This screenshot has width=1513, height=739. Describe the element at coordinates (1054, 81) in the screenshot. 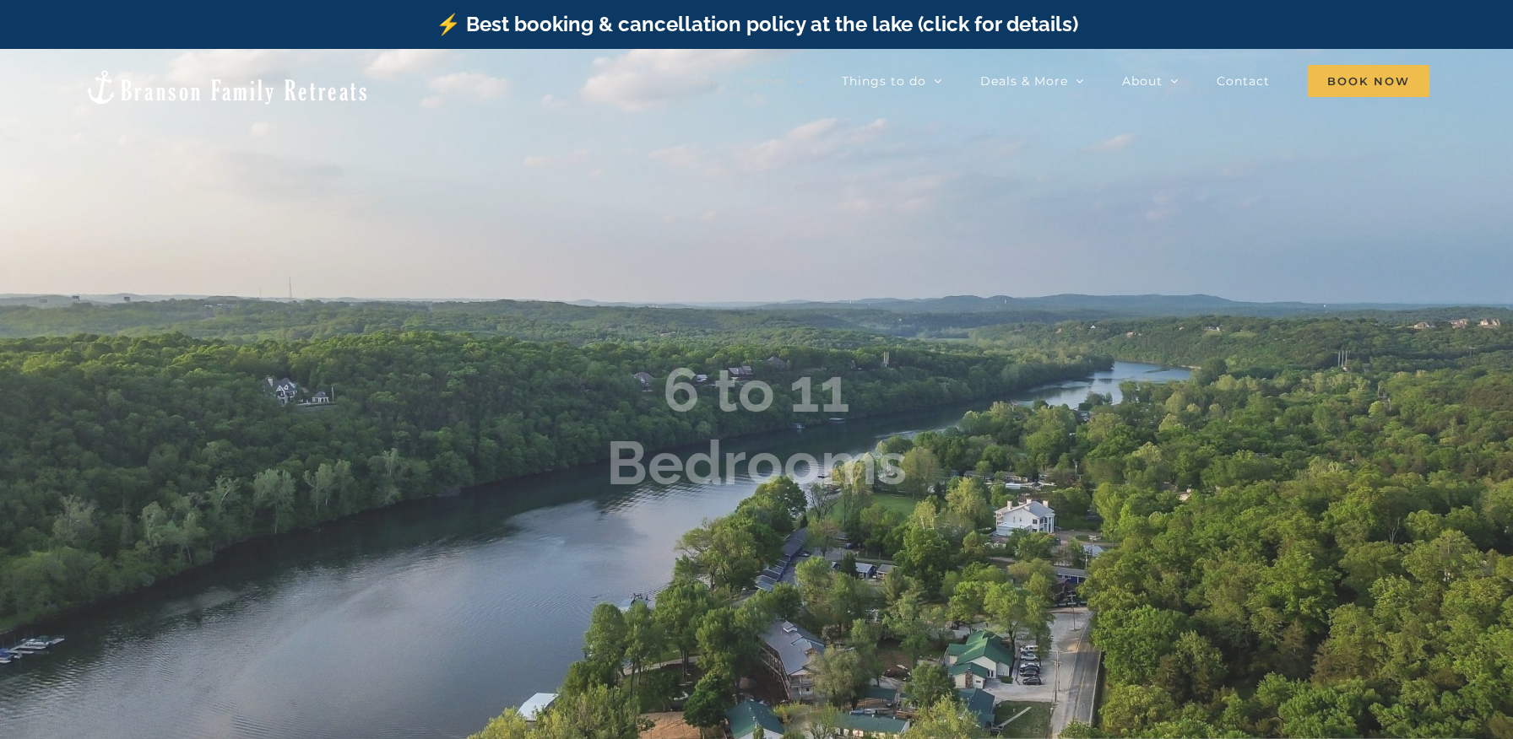

I see `nav: Main Menu` at that location.